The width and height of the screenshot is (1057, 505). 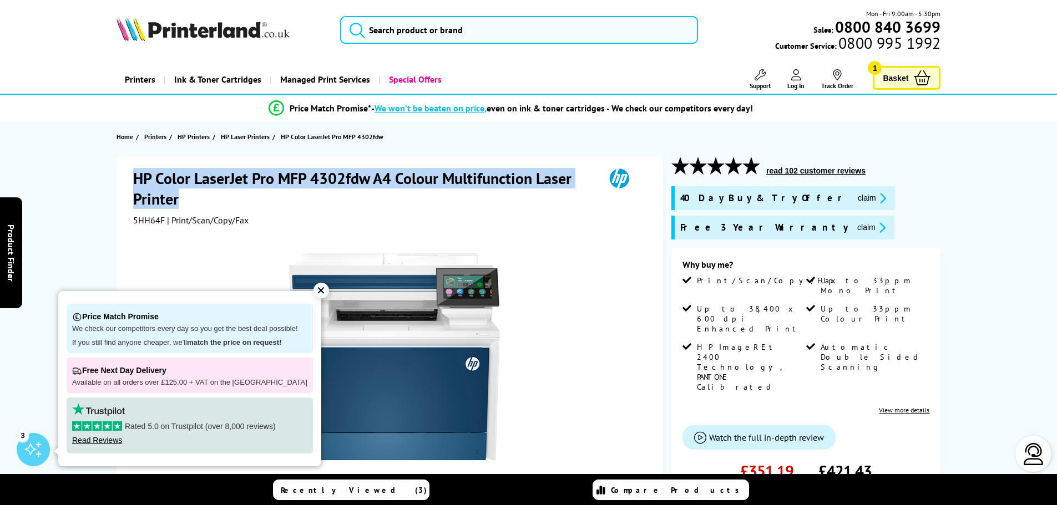 What do you see at coordinates (414, 79) in the screenshot?
I see `a: Special Offers` at bounding box center [414, 79].